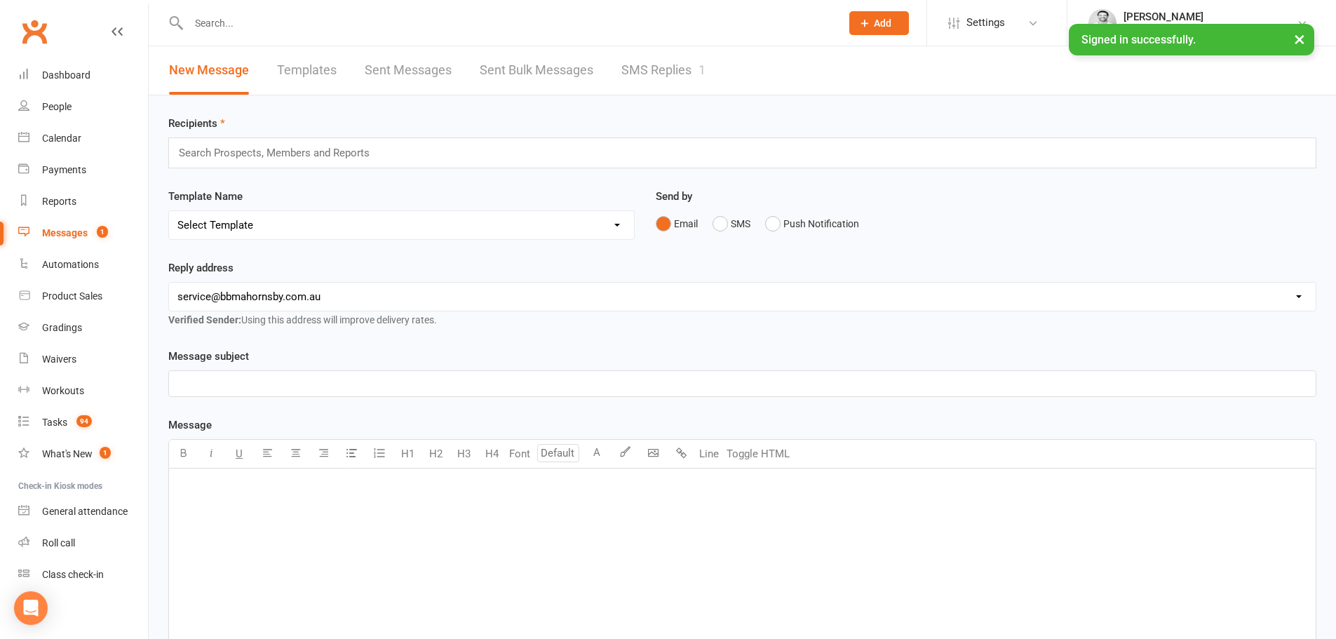 The image size is (1336, 639). What do you see at coordinates (302, 320) in the screenshot?
I see `span: Using this address will improve delivery rates.` at bounding box center [302, 320].